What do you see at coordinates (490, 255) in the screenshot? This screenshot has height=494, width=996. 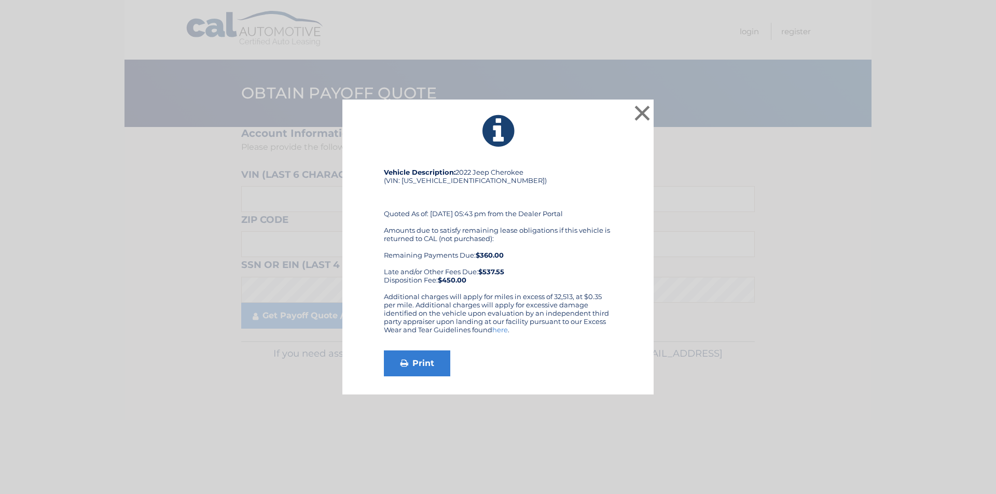 I see `b: $360.00` at bounding box center [490, 255].